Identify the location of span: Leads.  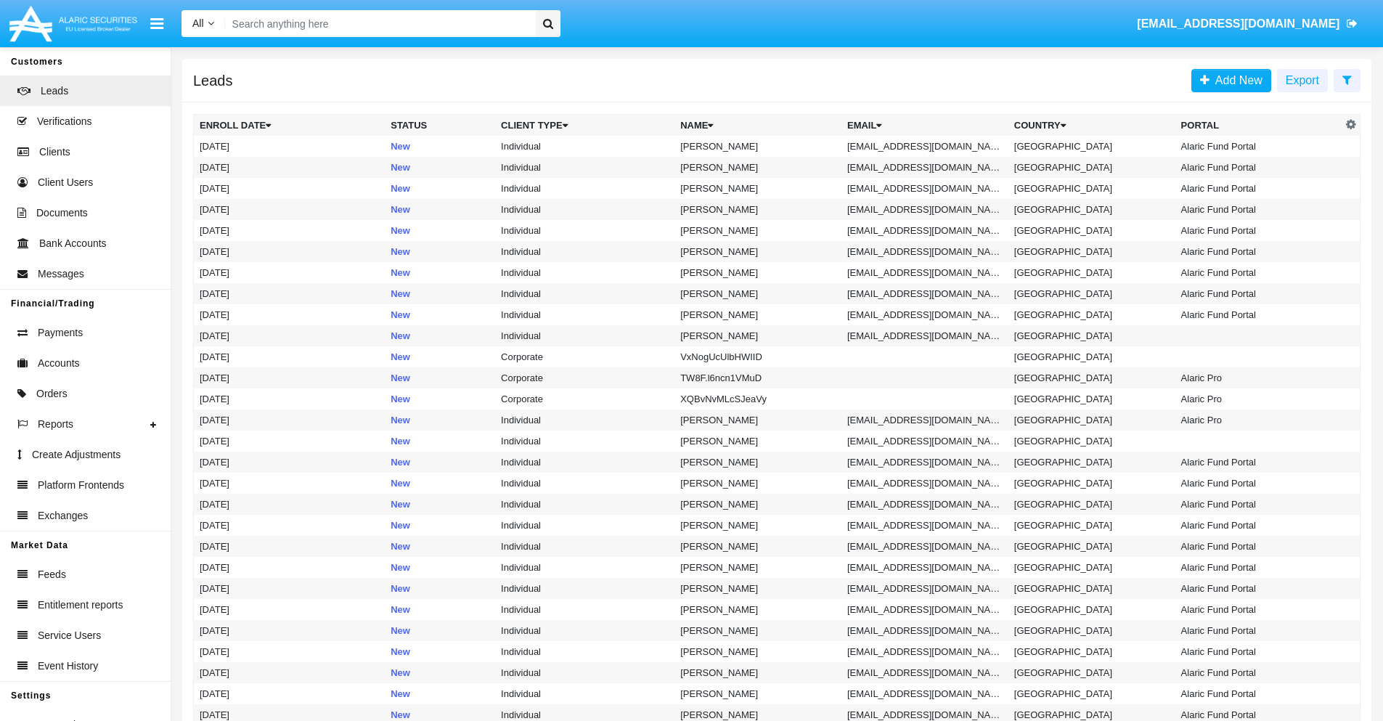
(54, 91).